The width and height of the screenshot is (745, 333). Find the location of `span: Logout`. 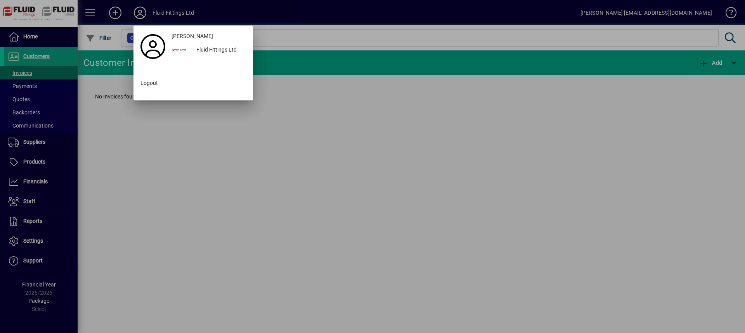

span: Logout is located at coordinates (149, 83).